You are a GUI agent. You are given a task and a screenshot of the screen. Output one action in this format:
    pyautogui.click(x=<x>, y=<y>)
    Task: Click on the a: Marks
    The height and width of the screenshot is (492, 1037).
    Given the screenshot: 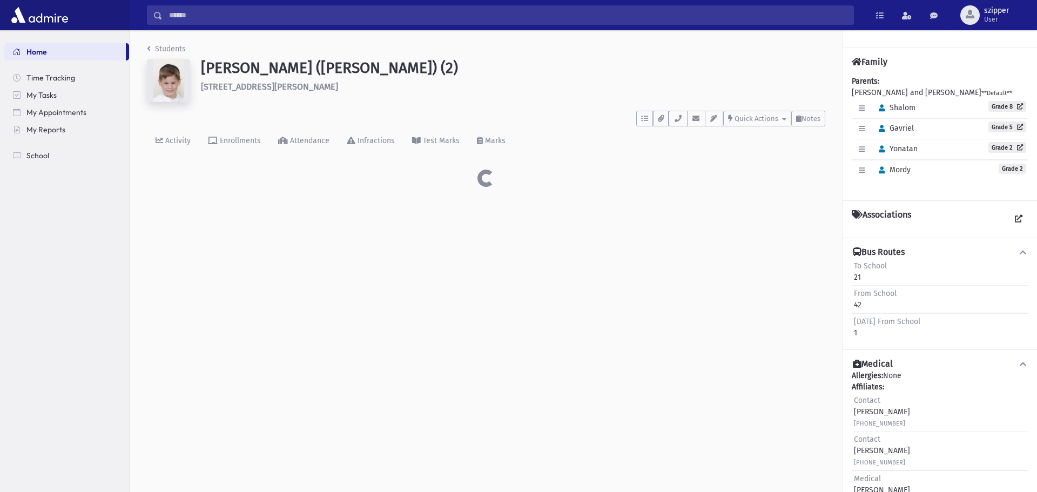 What is the action you would take?
    pyautogui.click(x=491, y=142)
    